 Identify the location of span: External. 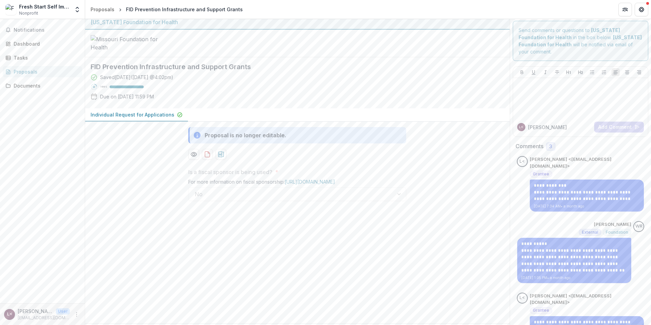
(590, 232).